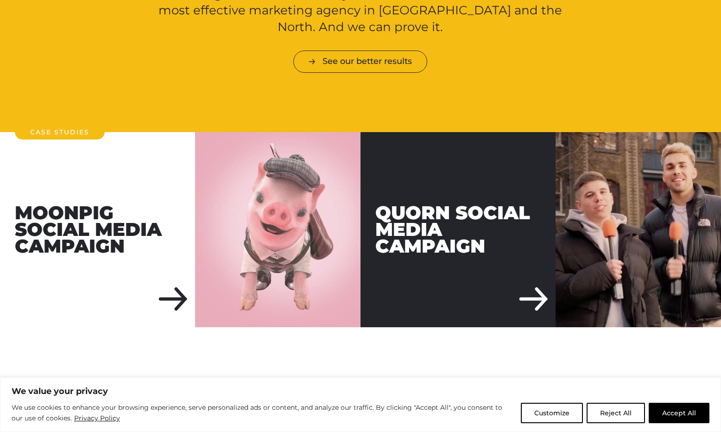 The image size is (721, 432). What do you see at coordinates (263, 413) in the screenshot?
I see `p: We use cookies to enhance your browsing experience, serve personalized ads or content, and analyz...` at bounding box center [263, 413].